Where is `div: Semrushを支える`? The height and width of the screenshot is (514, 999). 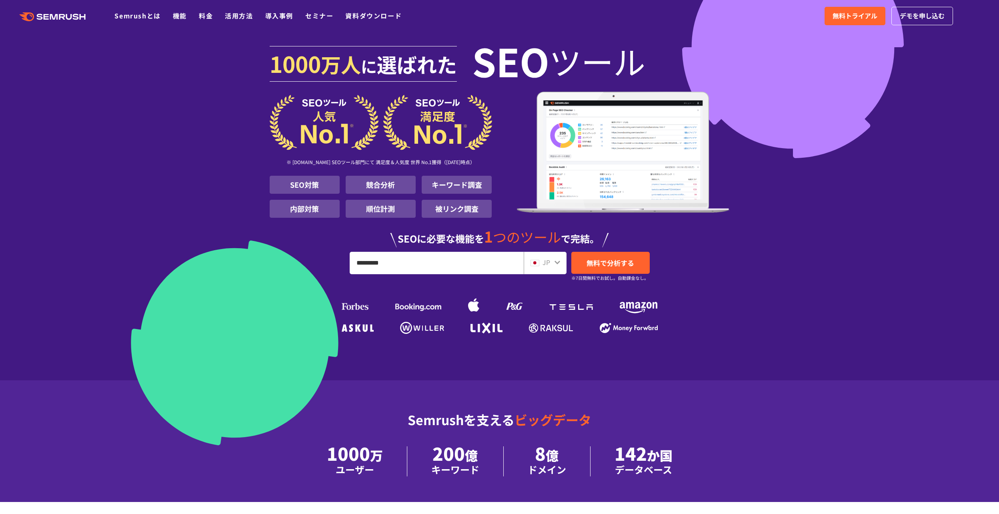
div: Semrushを支える is located at coordinates (500, 426).